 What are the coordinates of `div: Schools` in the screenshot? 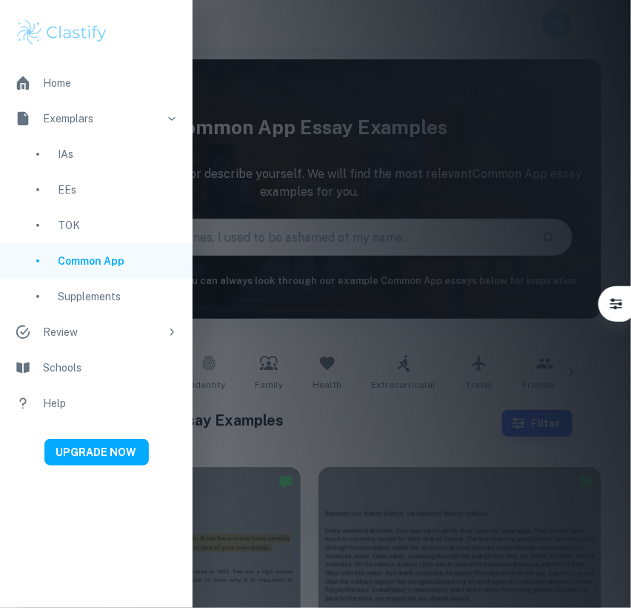 It's located at (110, 368).